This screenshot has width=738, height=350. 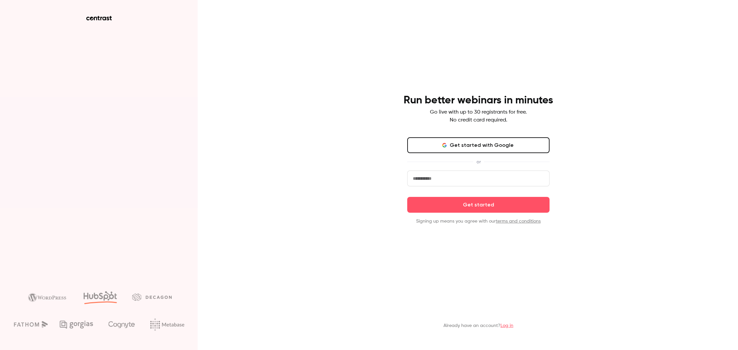 What do you see at coordinates (507, 326) in the screenshot?
I see `a: Log in` at bounding box center [507, 326].